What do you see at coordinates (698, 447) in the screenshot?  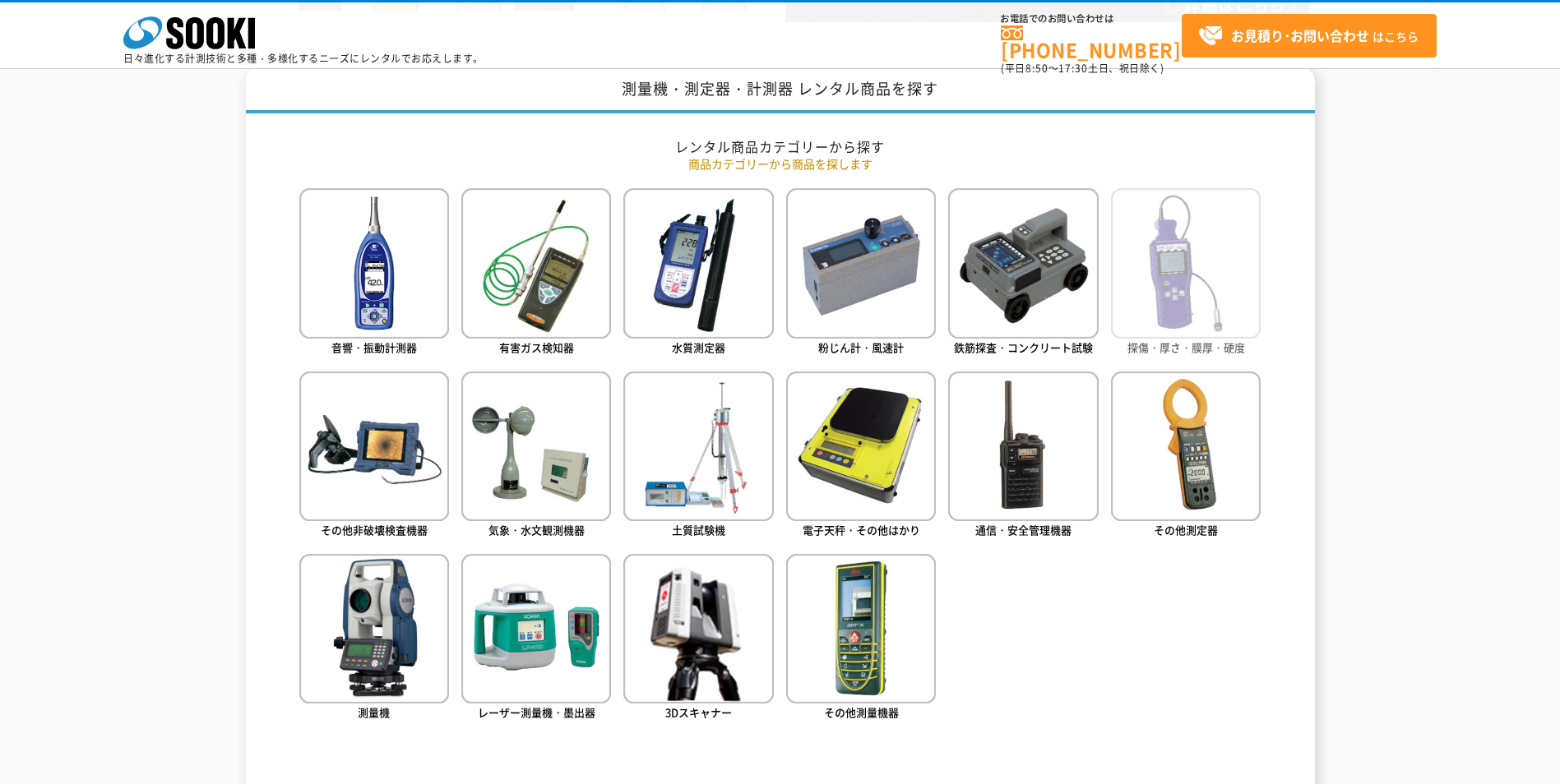 I see `img: 土質試験機` at bounding box center [698, 447].